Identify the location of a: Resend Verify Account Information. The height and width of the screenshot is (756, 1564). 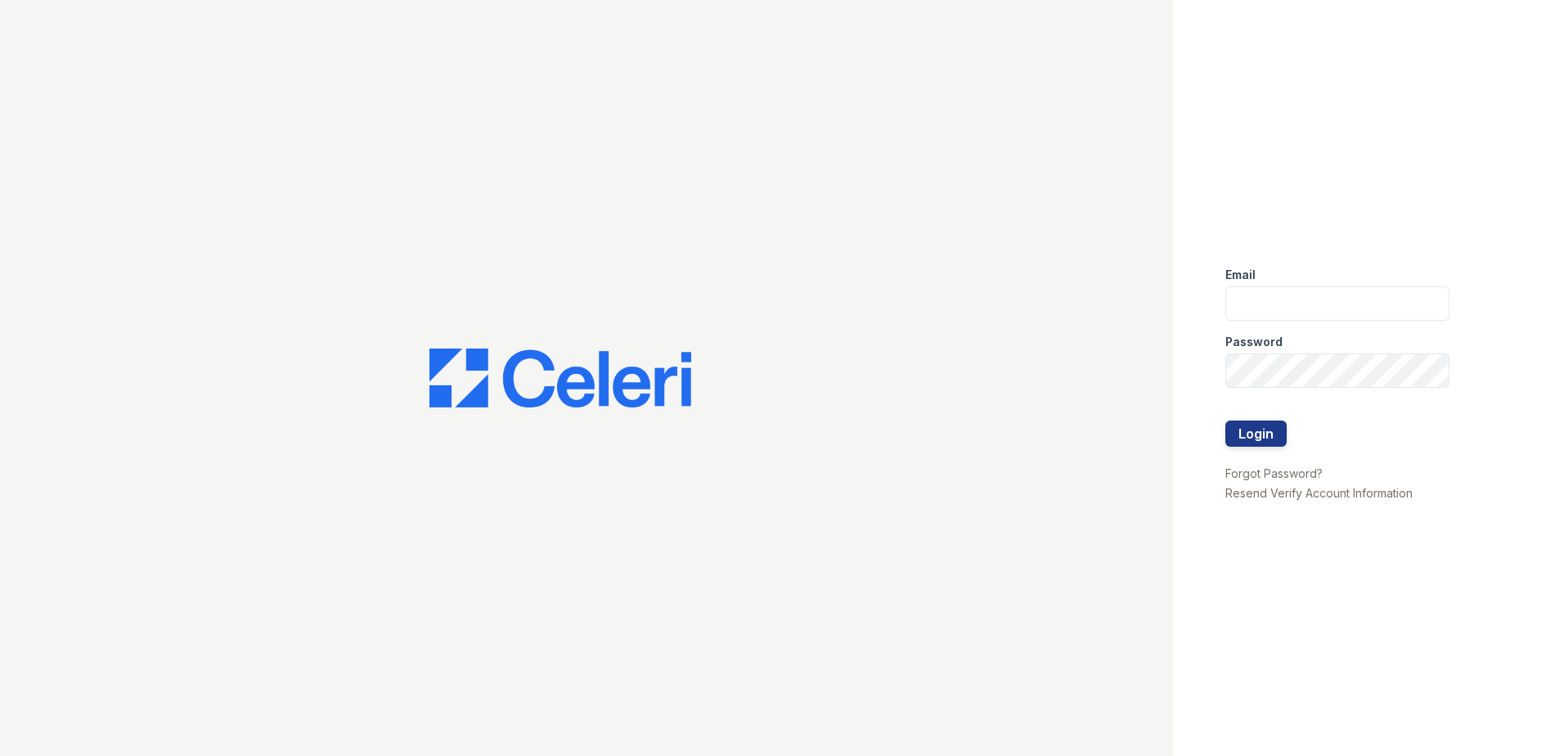
(1319, 492).